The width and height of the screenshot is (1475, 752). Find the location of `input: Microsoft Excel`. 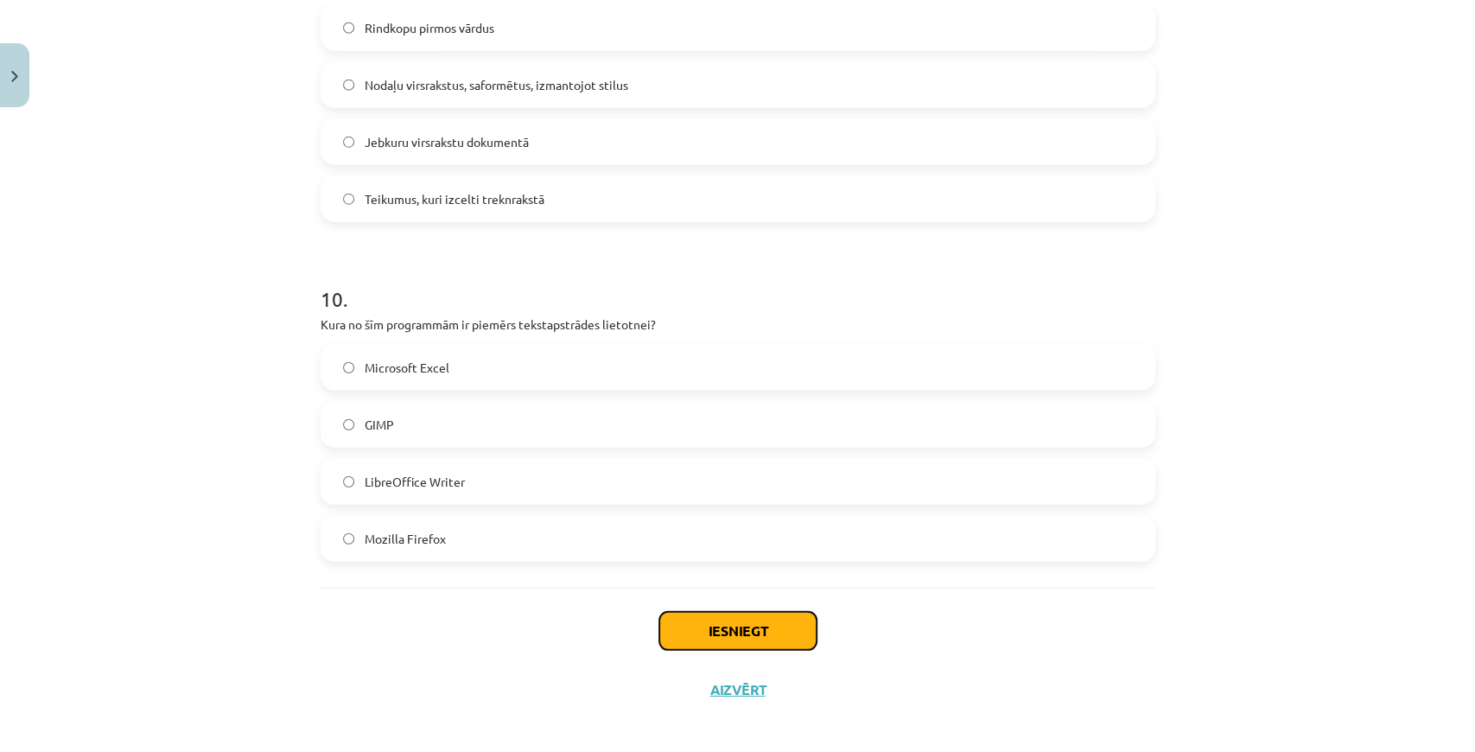

input: Microsoft Excel is located at coordinates (348, 367).